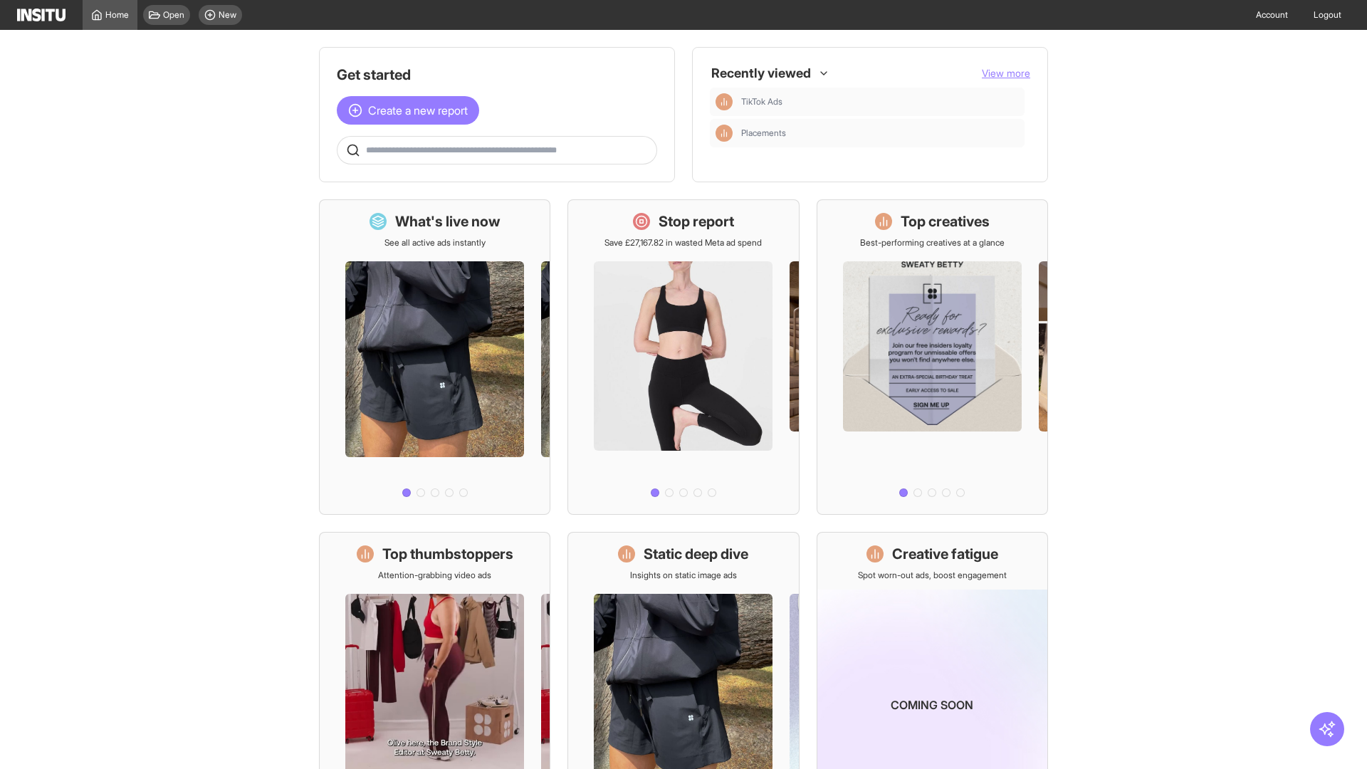 This screenshot has height=769, width=1367. I want to click on a: Top creativesBest-performing creatives at a glance, so click(932, 357).